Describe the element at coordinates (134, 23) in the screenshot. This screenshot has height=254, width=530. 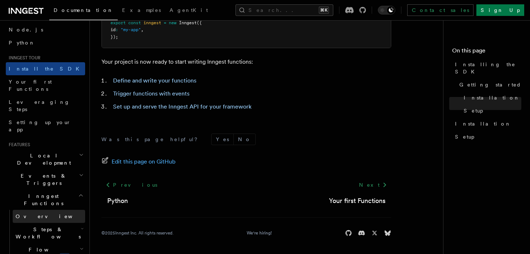
I see `span: const` at that location.